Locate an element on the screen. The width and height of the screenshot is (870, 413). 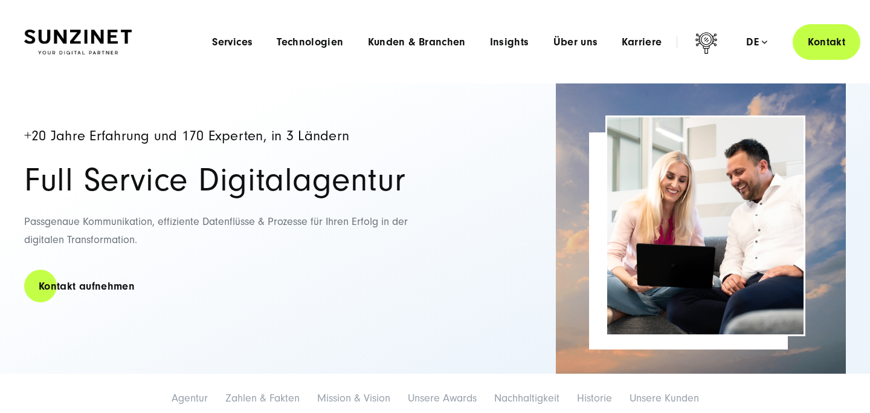
a: Historie is located at coordinates (595, 398).